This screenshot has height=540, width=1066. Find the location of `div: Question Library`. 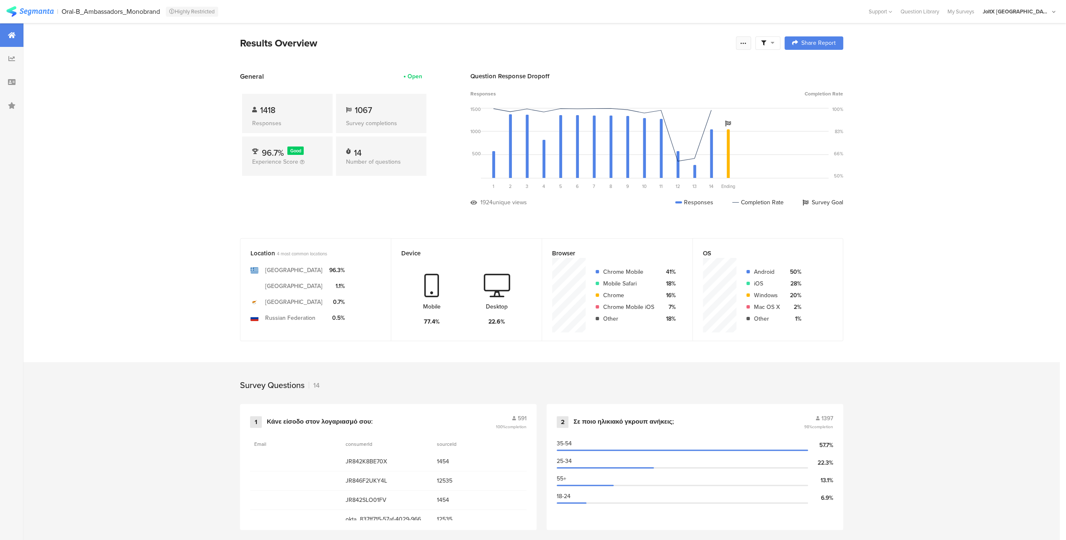

div: Question Library is located at coordinates (920, 11).